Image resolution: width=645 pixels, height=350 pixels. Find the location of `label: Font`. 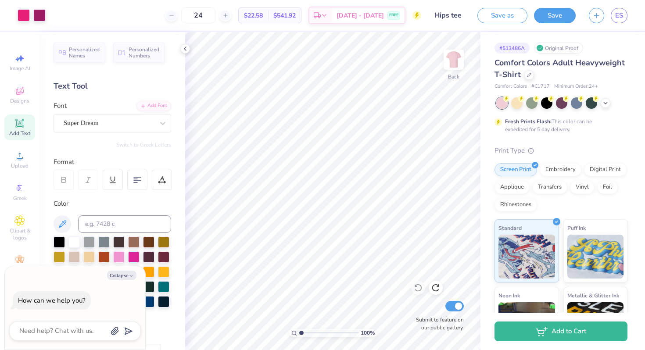

label: Font is located at coordinates (60, 106).